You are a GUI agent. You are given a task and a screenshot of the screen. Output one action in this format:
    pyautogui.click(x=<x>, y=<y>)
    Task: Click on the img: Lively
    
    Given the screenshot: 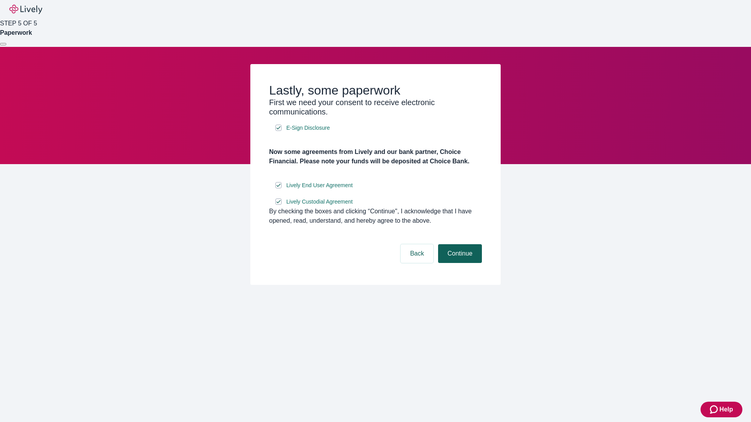 What is the action you would take?
    pyautogui.click(x=26, y=9)
    